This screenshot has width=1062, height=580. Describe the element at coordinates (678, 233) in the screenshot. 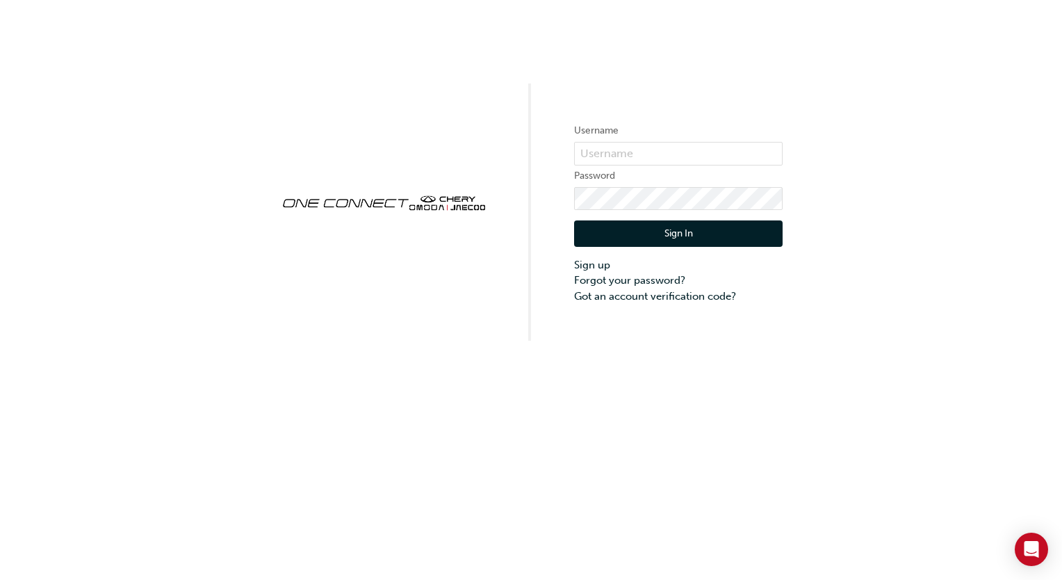

I see `button: Sign In` at that location.